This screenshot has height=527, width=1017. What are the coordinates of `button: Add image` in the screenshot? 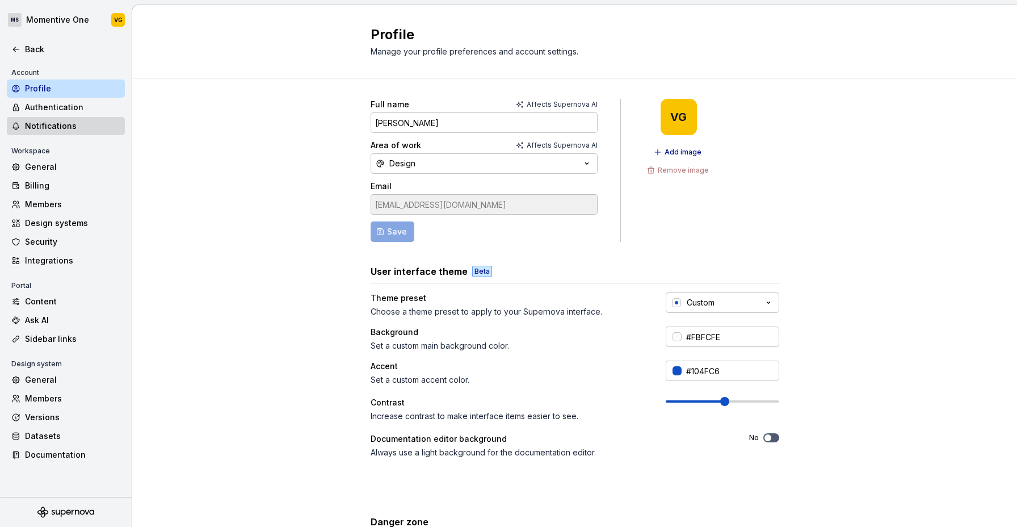 It's located at (678, 152).